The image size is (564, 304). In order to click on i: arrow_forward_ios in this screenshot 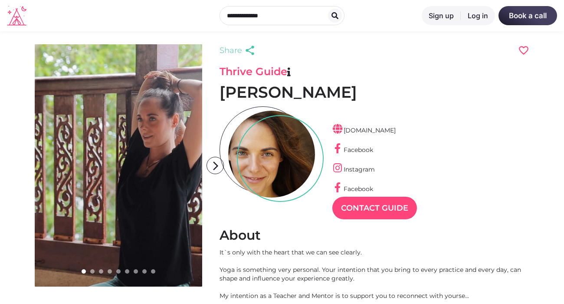, I will do `click(216, 166)`.